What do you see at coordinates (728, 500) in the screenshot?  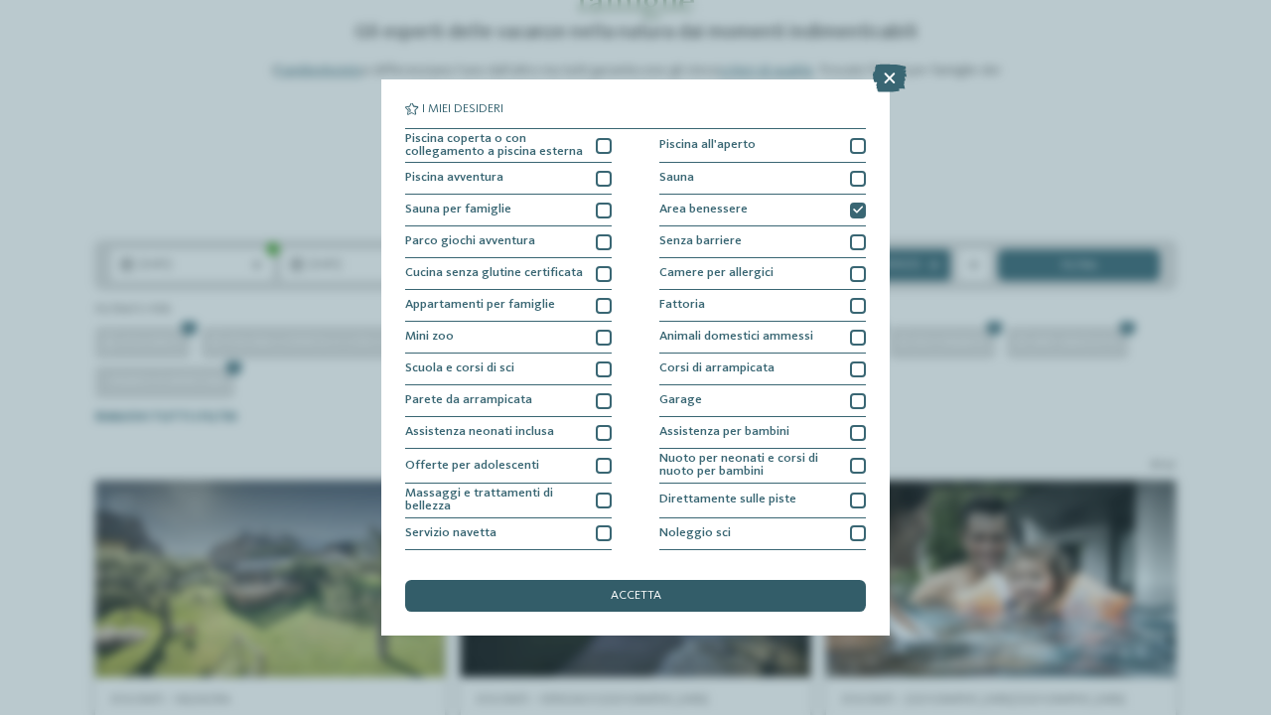 I see `span: Direttamente sulle piste` at bounding box center [728, 500].